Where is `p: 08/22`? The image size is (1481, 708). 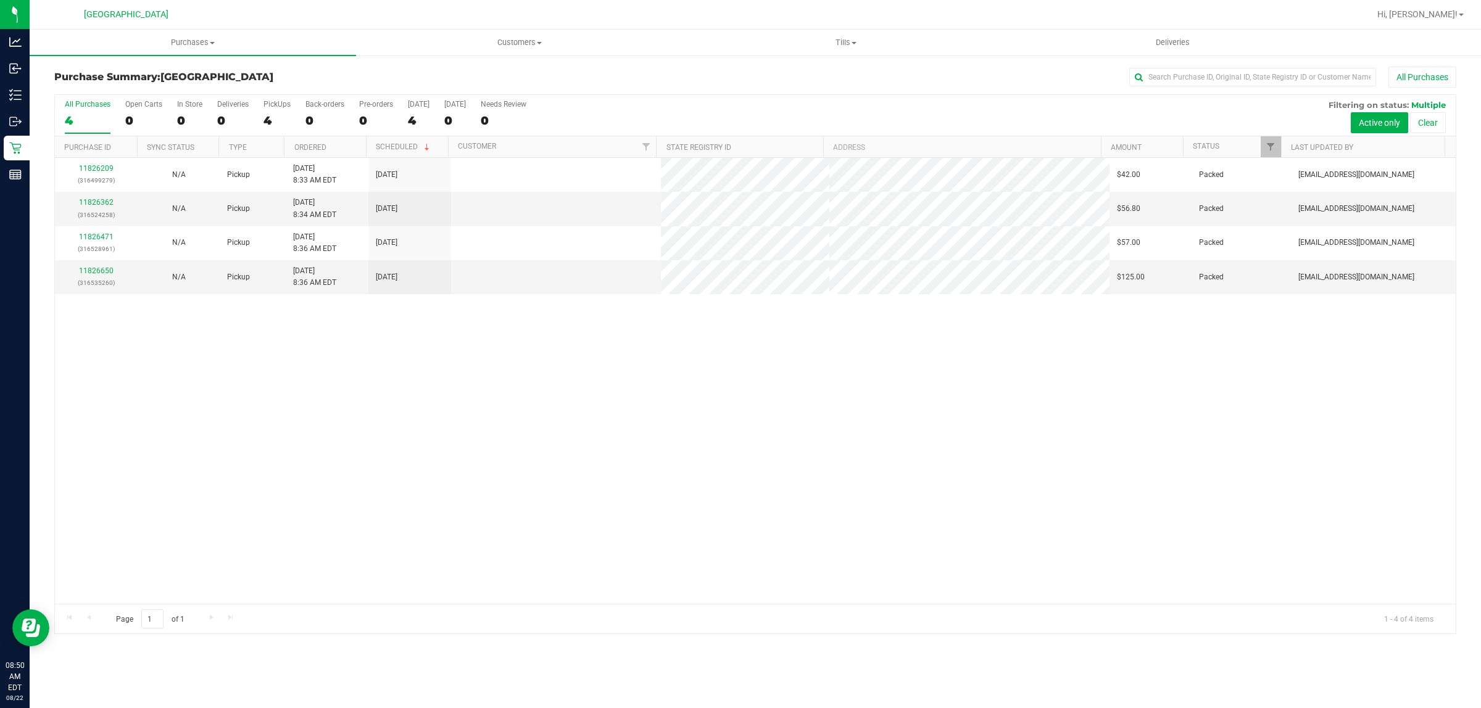 p: 08/22 is located at coordinates (15, 698).